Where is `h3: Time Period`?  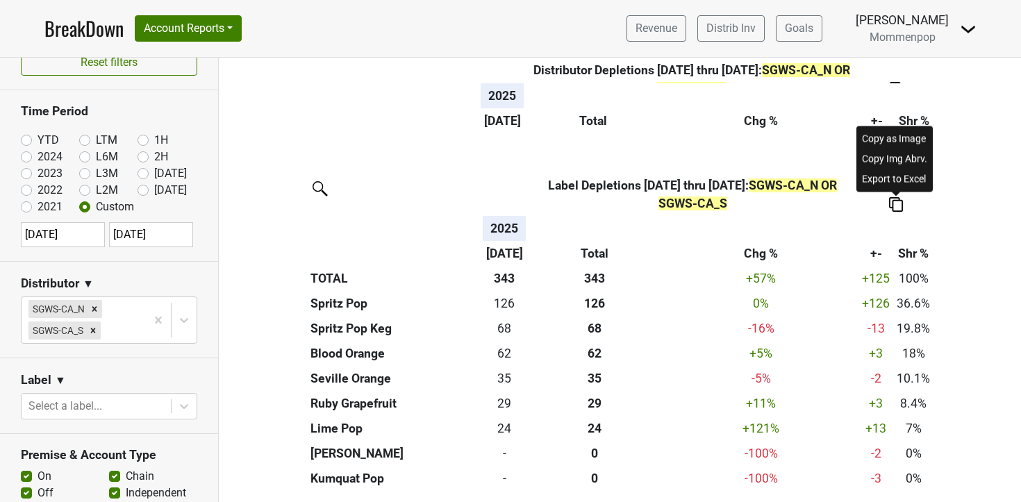 h3: Time Period is located at coordinates (109, 111).